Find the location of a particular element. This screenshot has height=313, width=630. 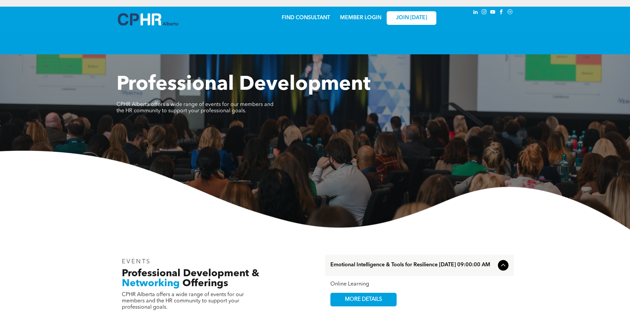

span: Offerings is located at coordinates (205, 283).